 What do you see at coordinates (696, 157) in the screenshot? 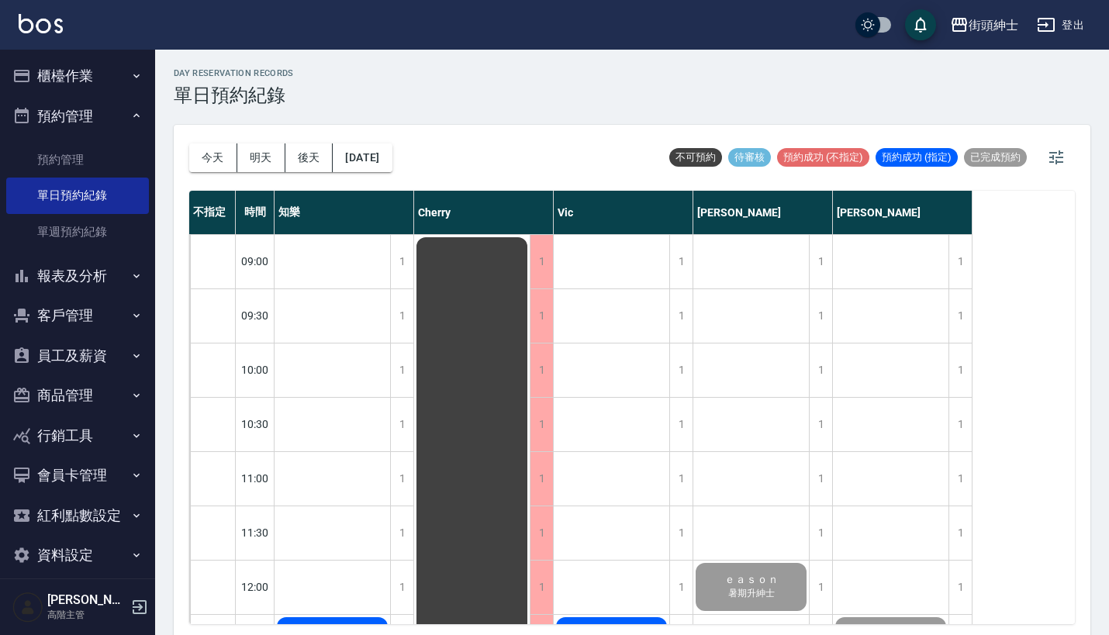
I see `span: 不可預約` at bounding box center [696, 157].